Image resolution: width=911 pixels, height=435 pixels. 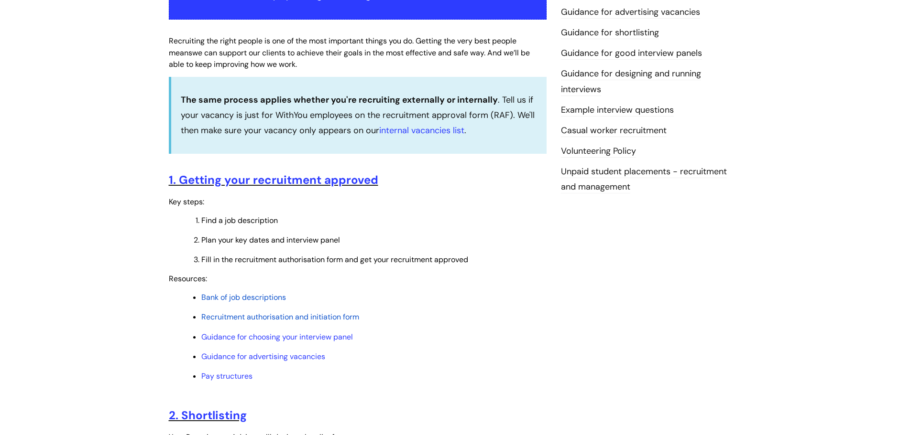 I want to click on span: Fill in the recruitment authorisation form and get your recruitment approved, so click(x=335, y=260).